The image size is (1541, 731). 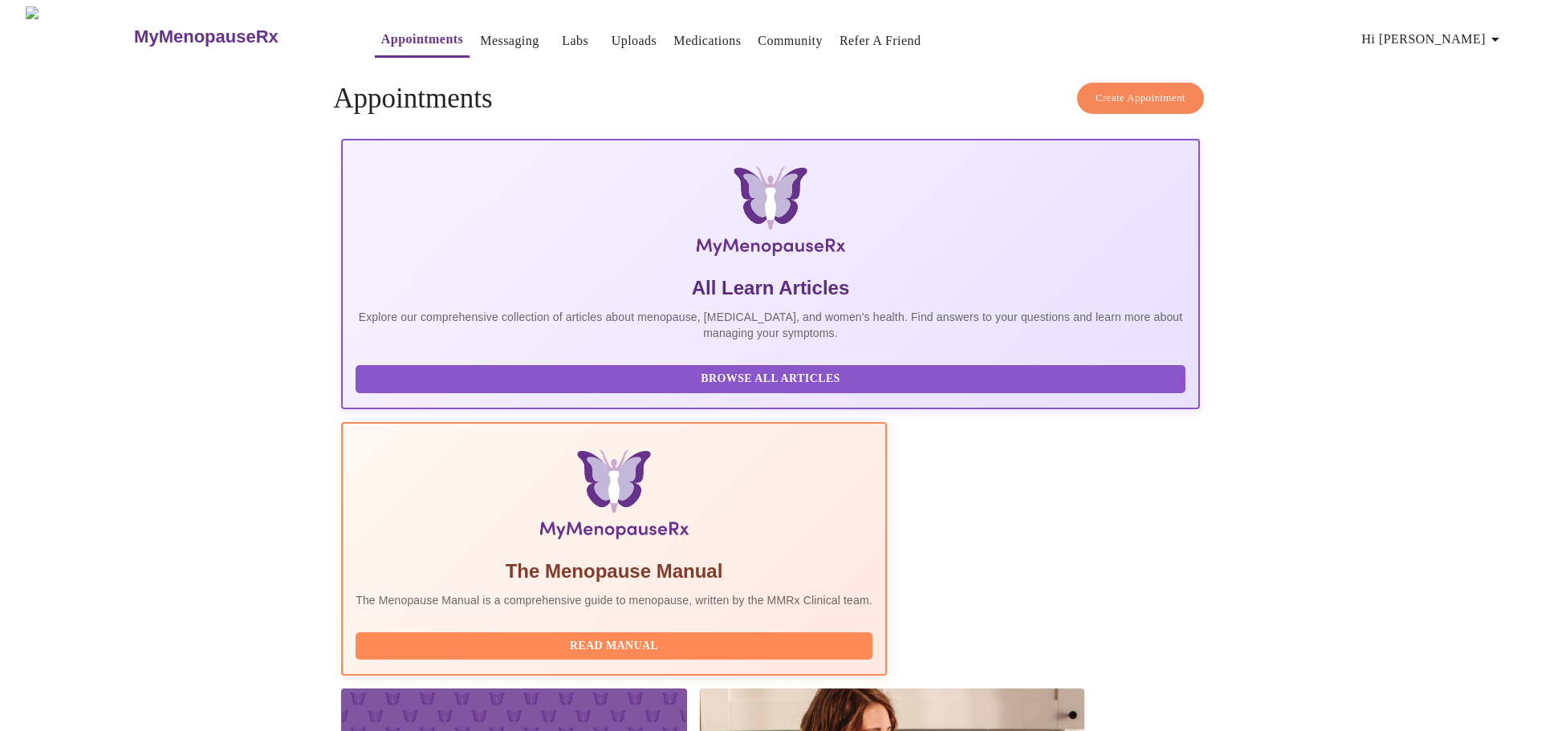 What do you see at coordinates (509, 41) in the screenshot?
I see `a: Messaging` at bounding box center [509, 41].